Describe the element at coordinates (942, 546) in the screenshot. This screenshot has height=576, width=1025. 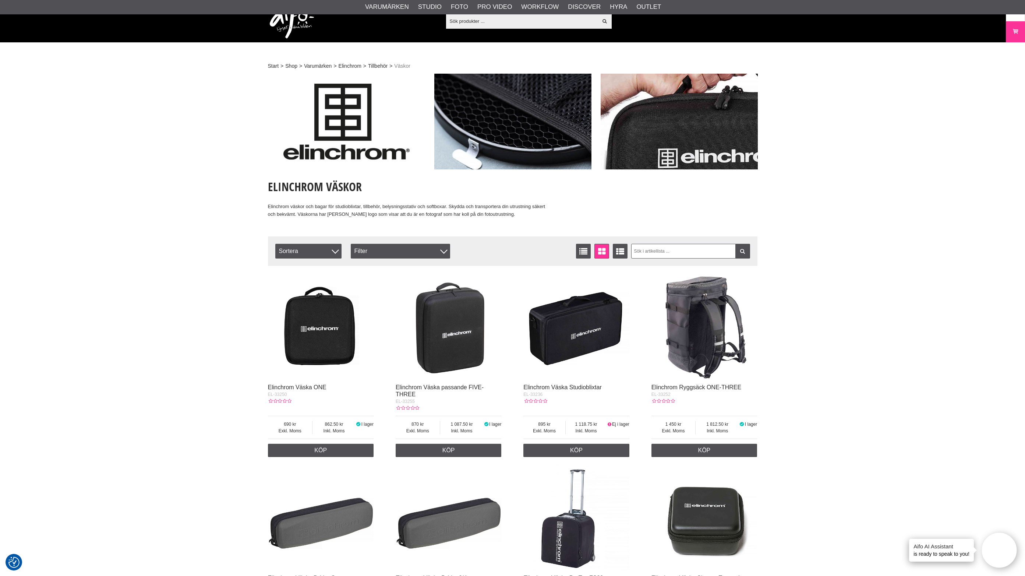
I see `h4: Aifo AI Assistant` at that location.